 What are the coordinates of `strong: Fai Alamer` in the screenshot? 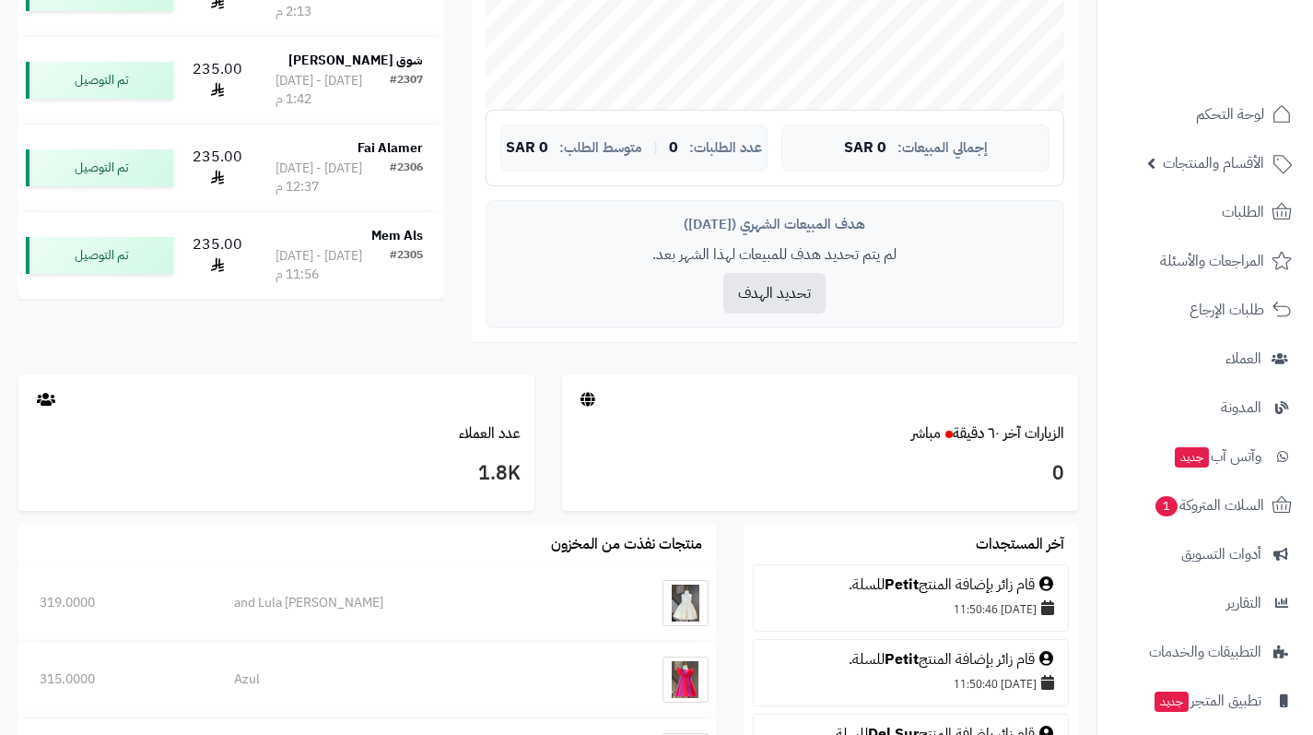 It's located at (390, 147).